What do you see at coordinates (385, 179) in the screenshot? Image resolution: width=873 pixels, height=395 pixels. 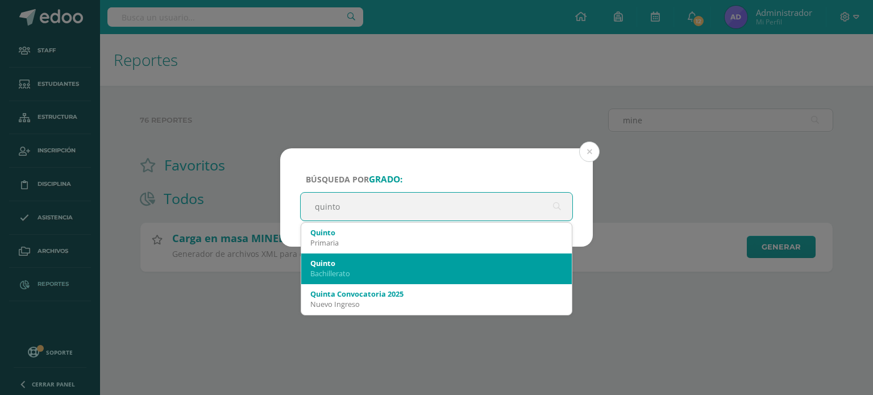 I see `strong: Grado:` at bounding box center [385, 179].